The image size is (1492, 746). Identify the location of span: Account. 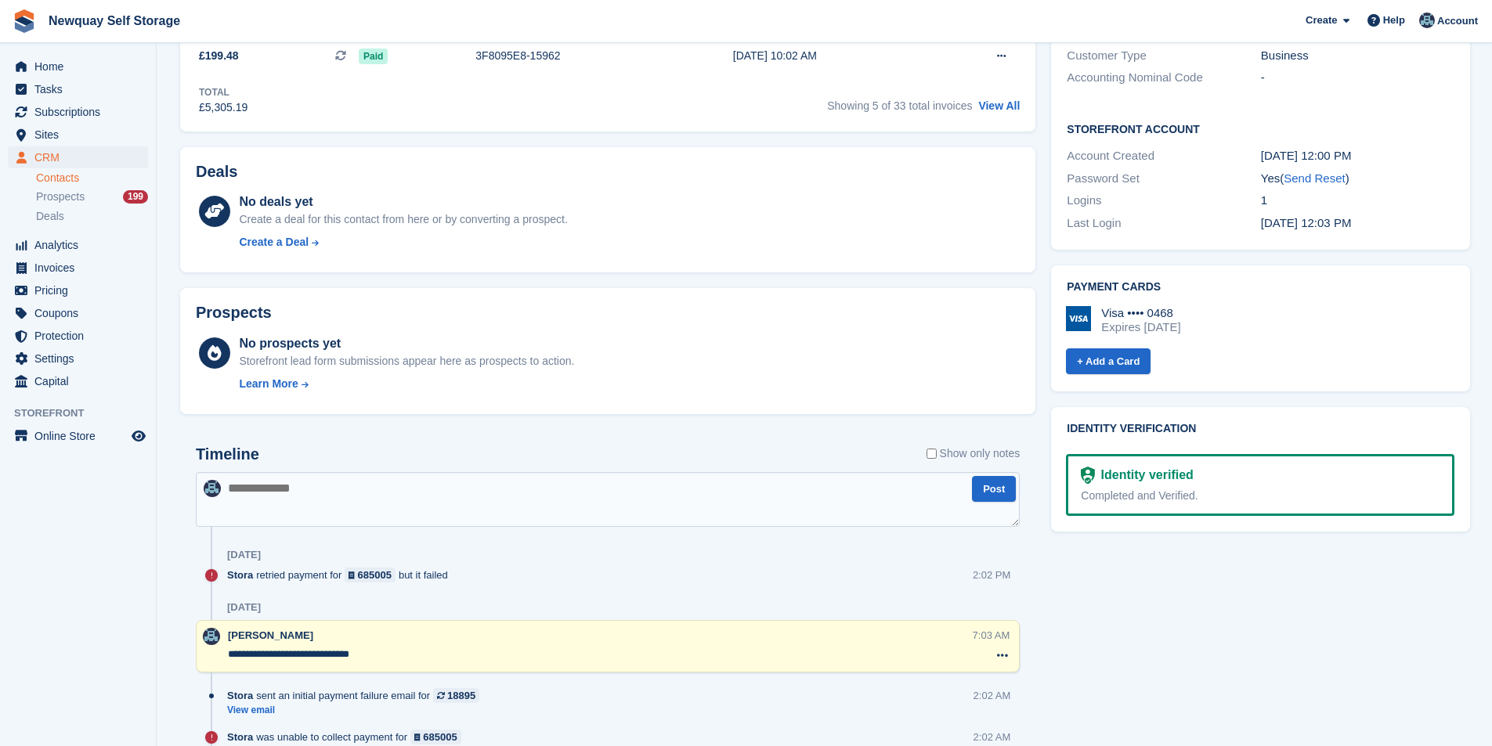
(1457, 21).